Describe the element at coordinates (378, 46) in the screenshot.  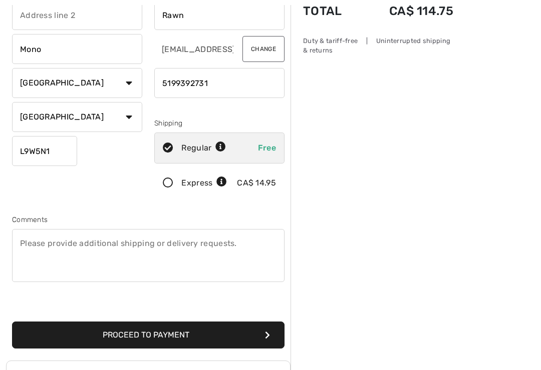
I see `div: Duty & tariff-free | Uninterrupted shipping & returns` at that location.